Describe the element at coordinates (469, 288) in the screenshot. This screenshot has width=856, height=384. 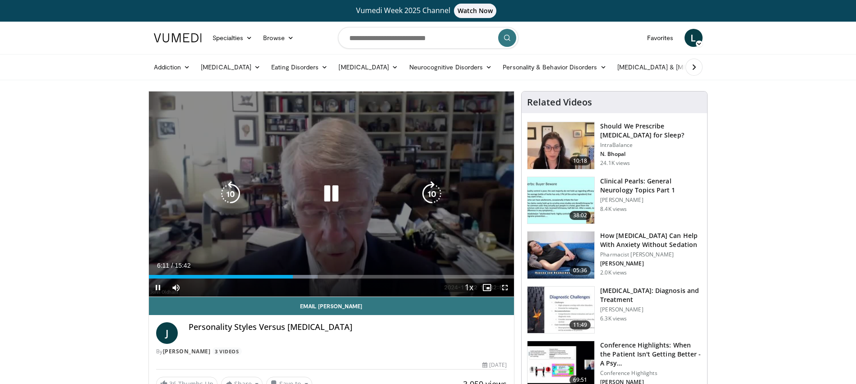
I see `button: Playback Rate` at that location.